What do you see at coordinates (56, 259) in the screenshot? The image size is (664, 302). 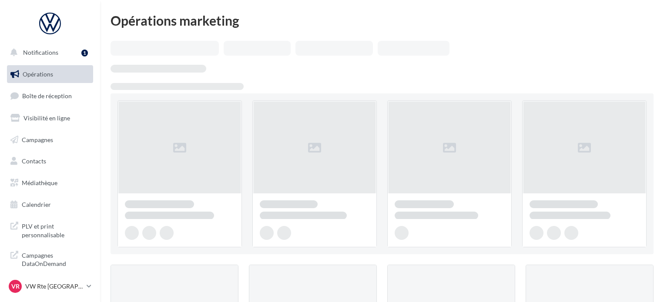 I see `span: Campagnes DataOnDemand` at bounding box center [56, 259].